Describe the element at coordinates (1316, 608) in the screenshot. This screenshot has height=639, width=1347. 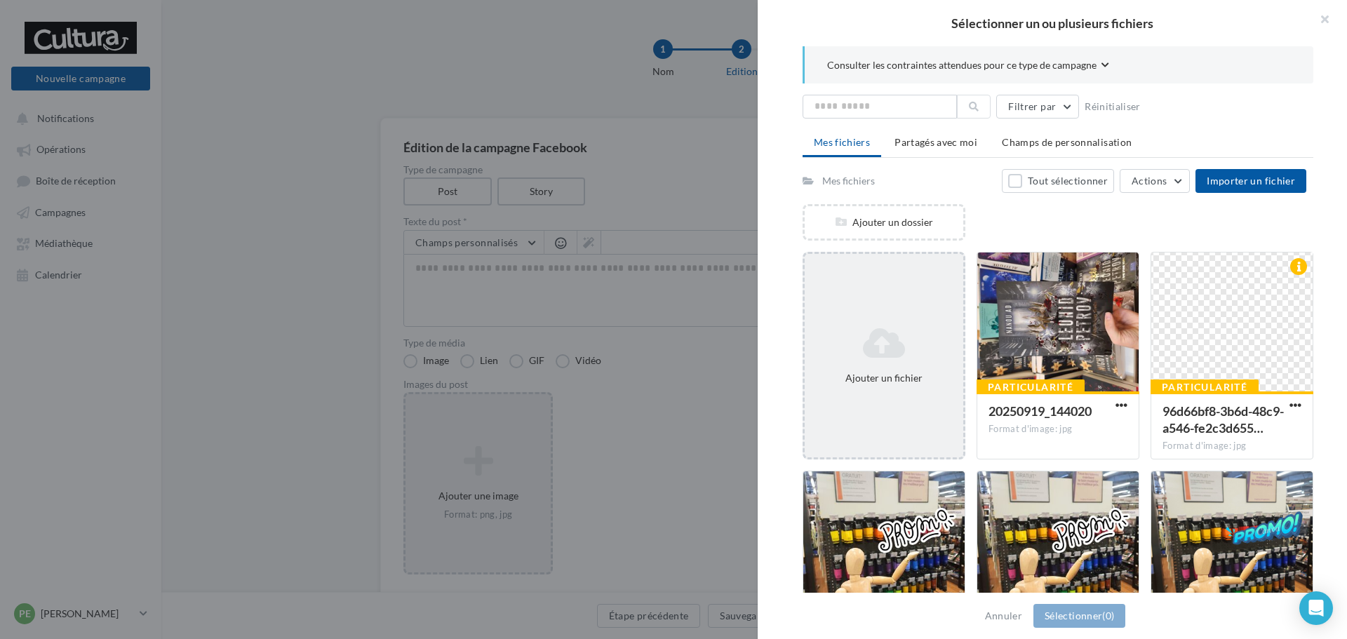
I see `div: Open Intercom Messenger` at that location.